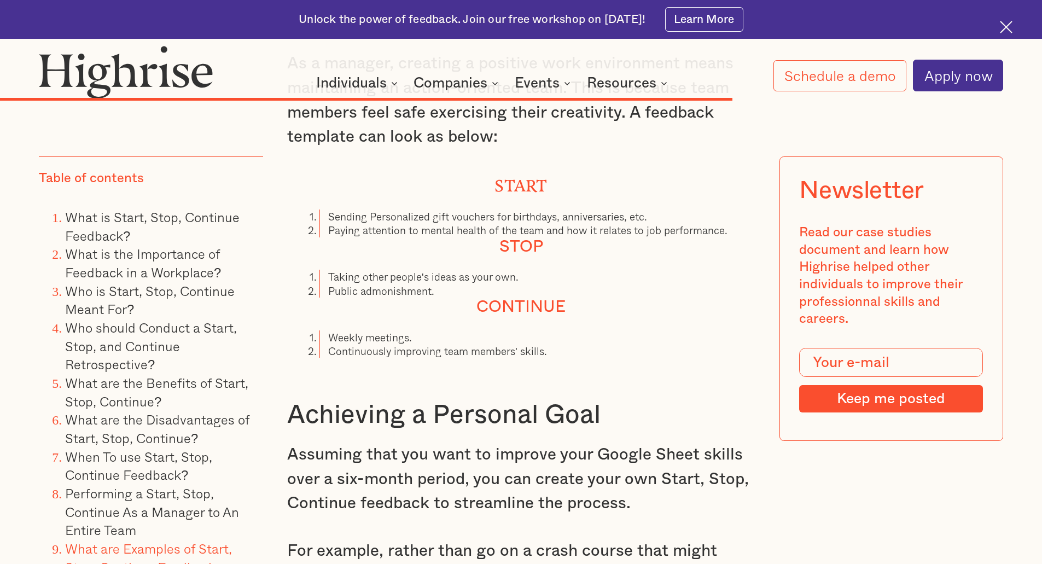 The height and width of the screenshot is (564, 1042). Describe the element at coordinates (521, 415) in the screenshot. I see `h3: Achieving a Personal Goal` at that location.